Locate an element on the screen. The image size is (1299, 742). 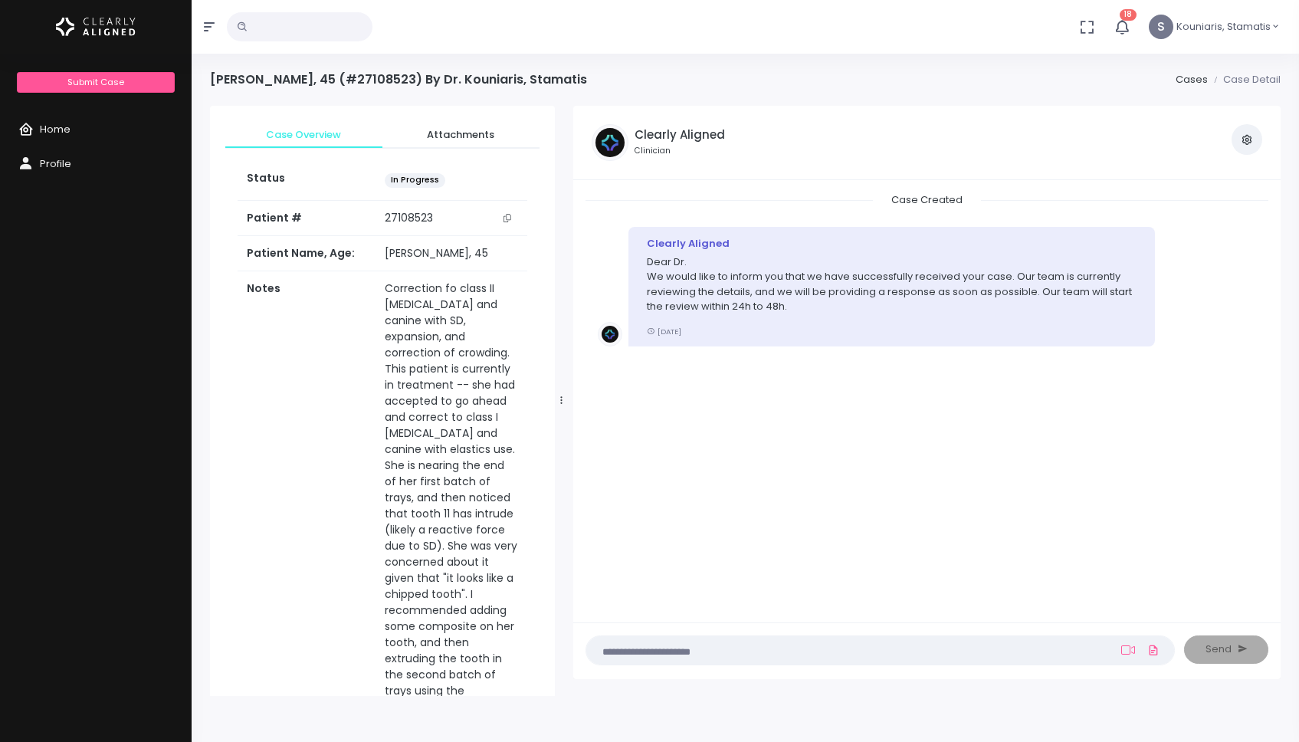
td: 27108523 is located at coordinates (451, 218).